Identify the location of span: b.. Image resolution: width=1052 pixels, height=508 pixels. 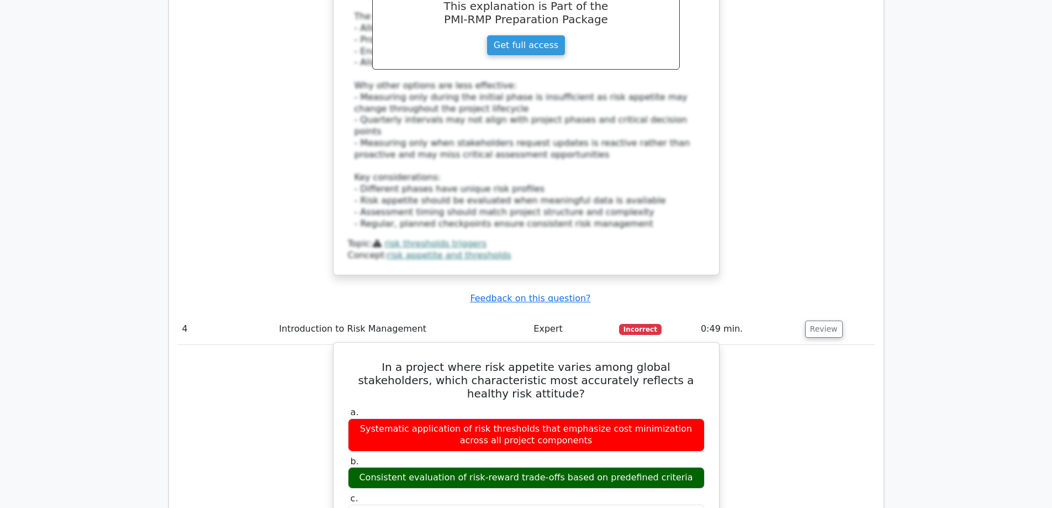
(355, 461).